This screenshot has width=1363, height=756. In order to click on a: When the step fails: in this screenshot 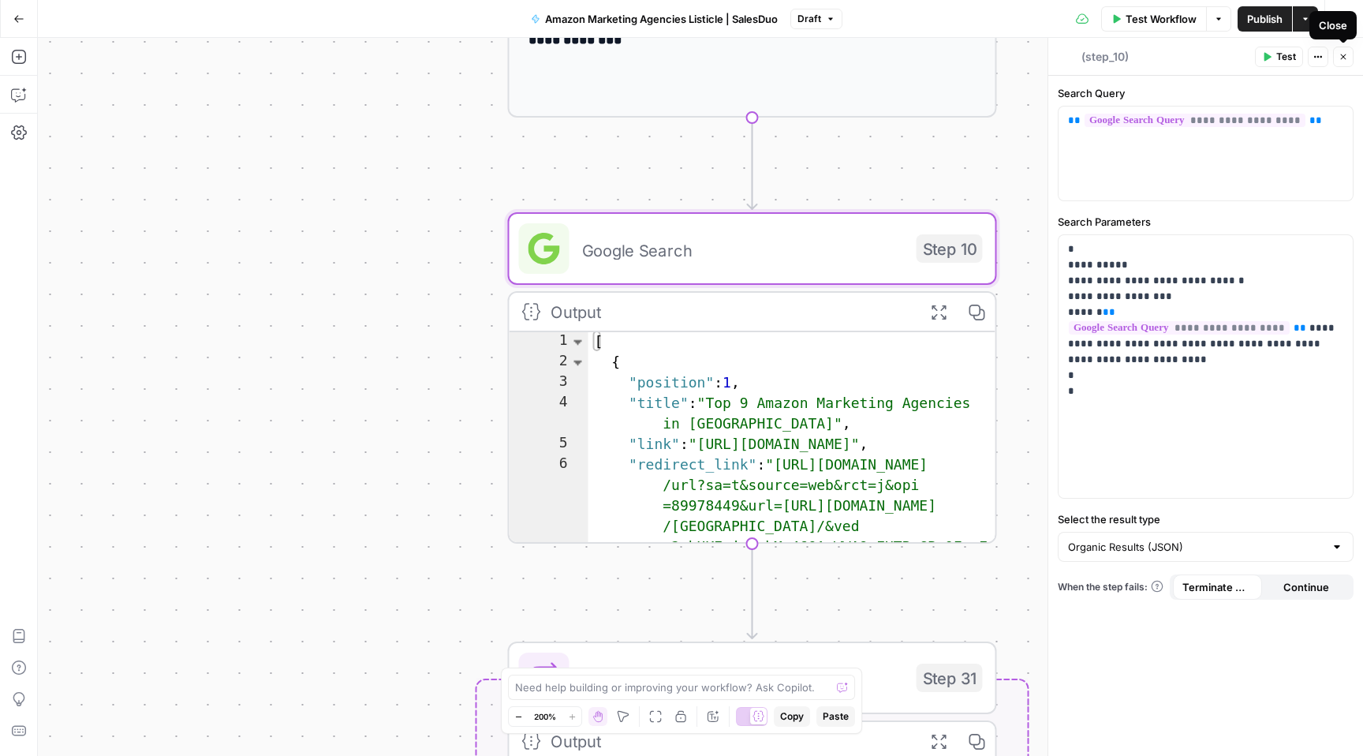, I will do `click(1111, 587)`.